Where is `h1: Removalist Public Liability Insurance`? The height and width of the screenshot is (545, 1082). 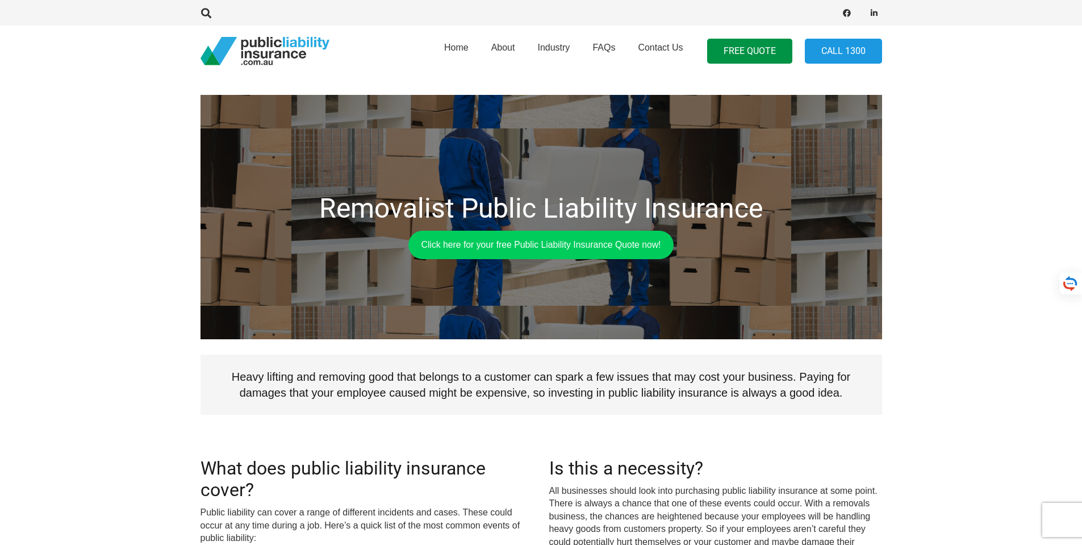 h1: Removalist Public Liability Insurance is located at coordinates (541, 208).